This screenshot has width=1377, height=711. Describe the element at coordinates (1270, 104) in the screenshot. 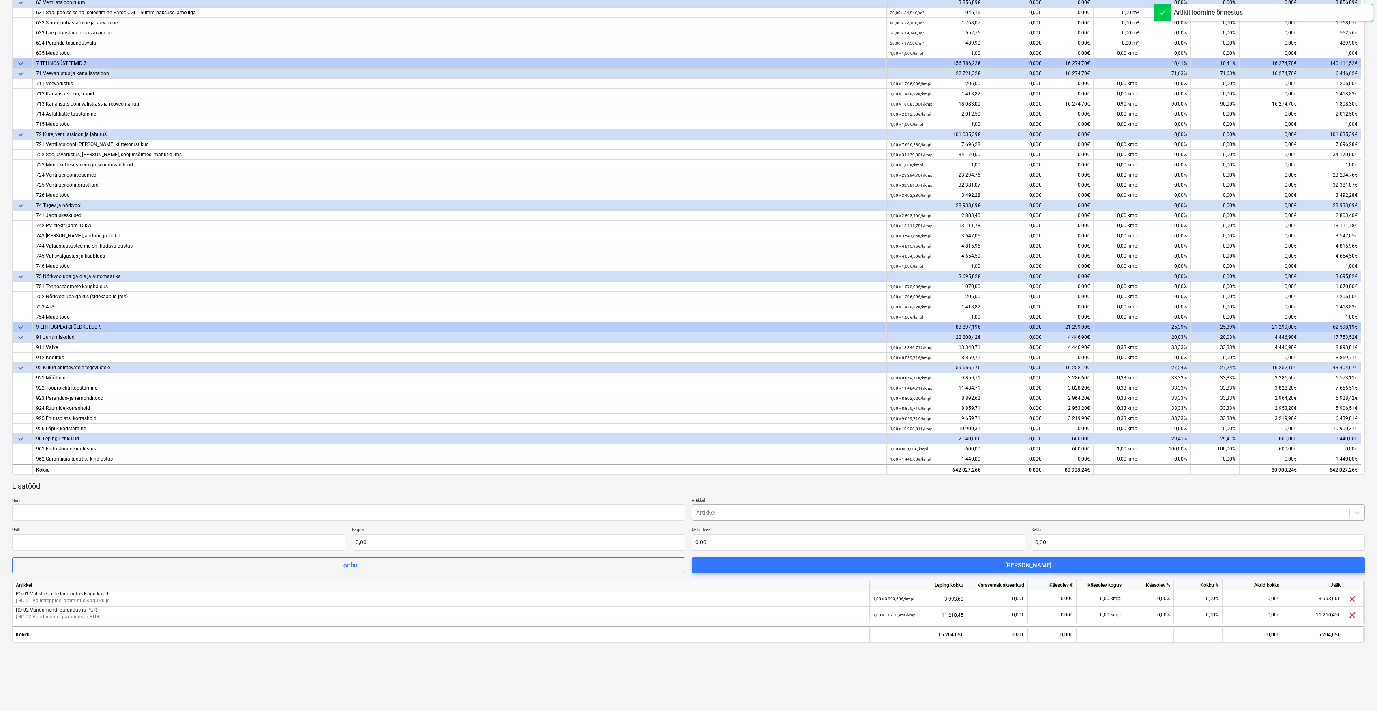

I see `div: 16 274,70€` at that location.